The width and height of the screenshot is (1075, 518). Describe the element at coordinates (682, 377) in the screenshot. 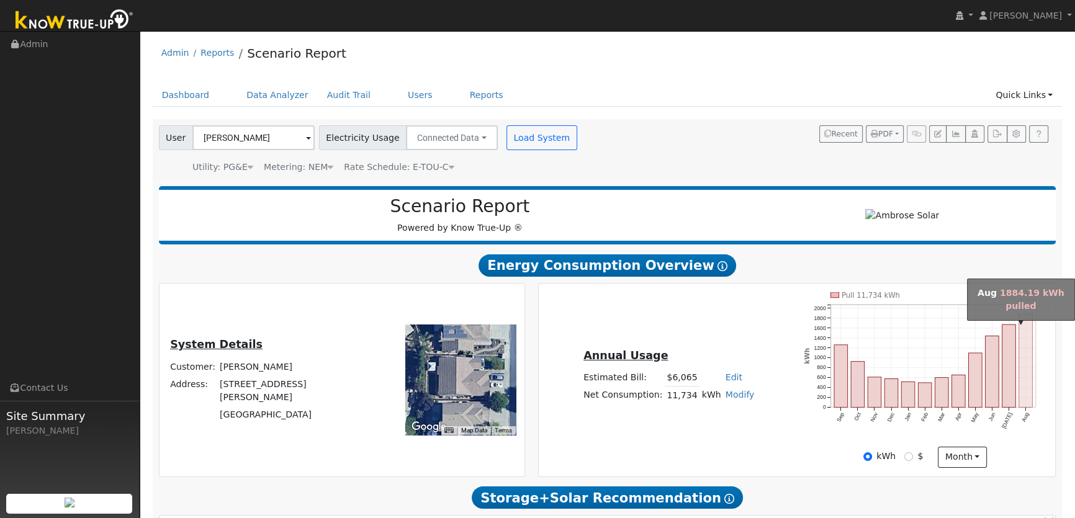

I see `td: $6,065` at that location.